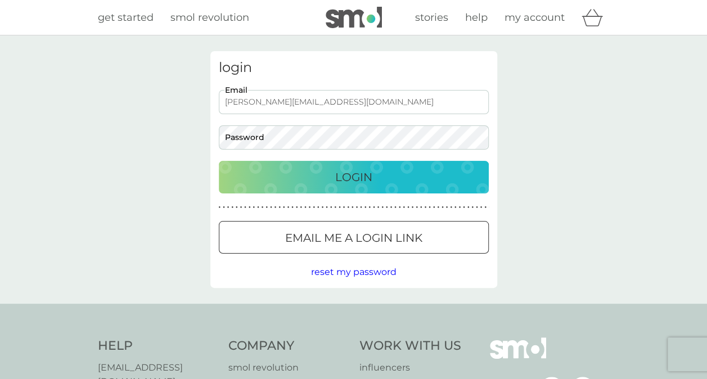 This screenshot has width=707, height=379. What do you see at coordinates (477, 17) in the screenshot?
I see `span: help` at bounding box center [477, 17].